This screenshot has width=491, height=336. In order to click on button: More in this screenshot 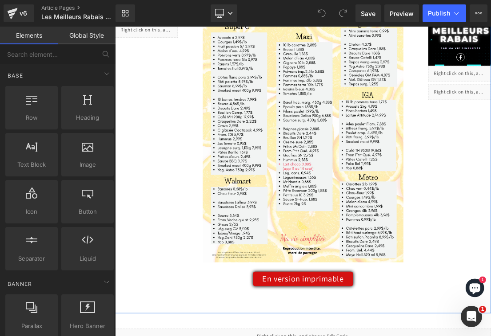, I will do `click(478, 13)`.